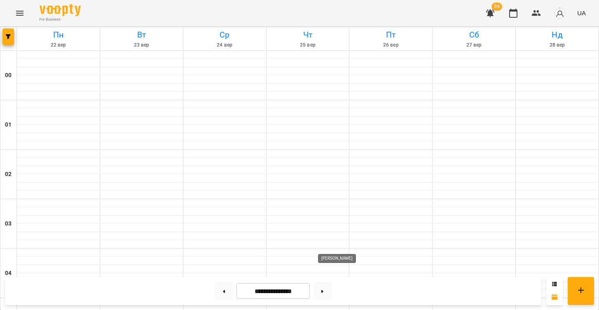 The width and height of the screenshot is (599, 310). Describe the element at coordinates (497, 7) in the screenshot. I see `span: 34` at that location.